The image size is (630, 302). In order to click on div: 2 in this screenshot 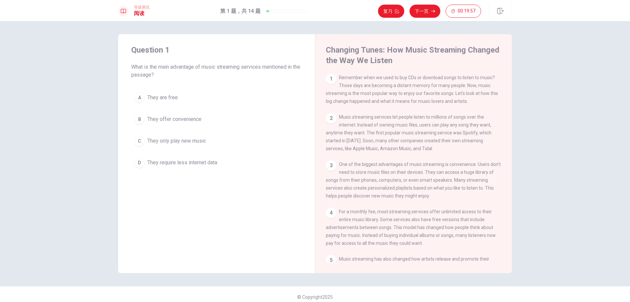, I will do `click(331, 118)`.